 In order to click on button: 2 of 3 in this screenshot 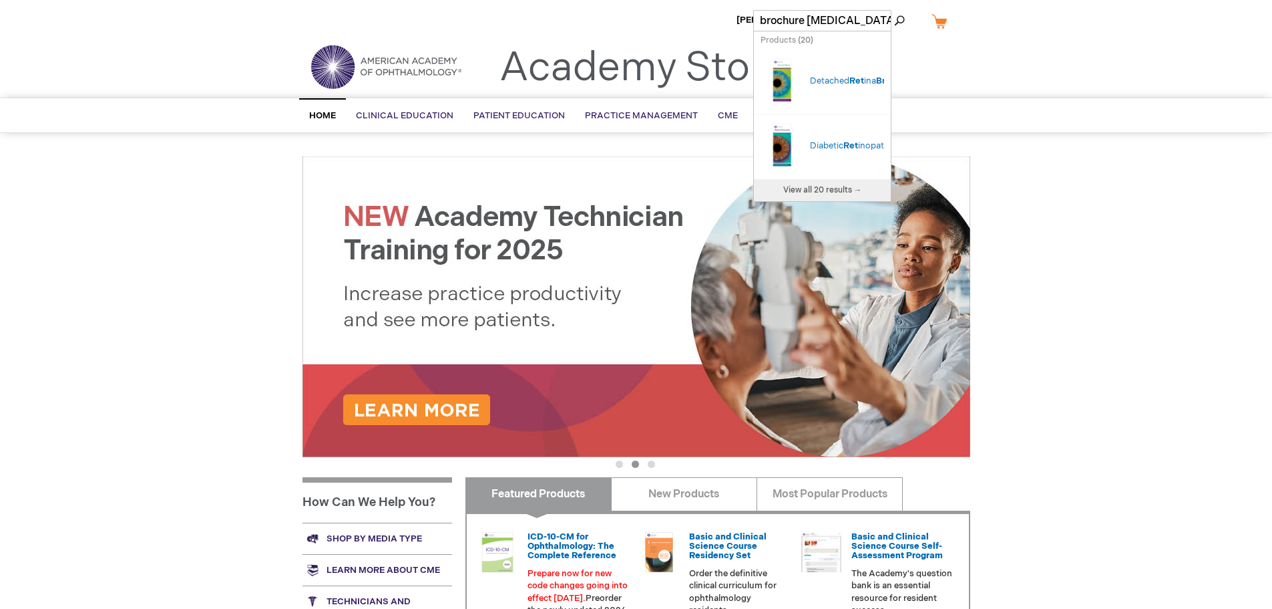, I will do `click(635, 464)`.